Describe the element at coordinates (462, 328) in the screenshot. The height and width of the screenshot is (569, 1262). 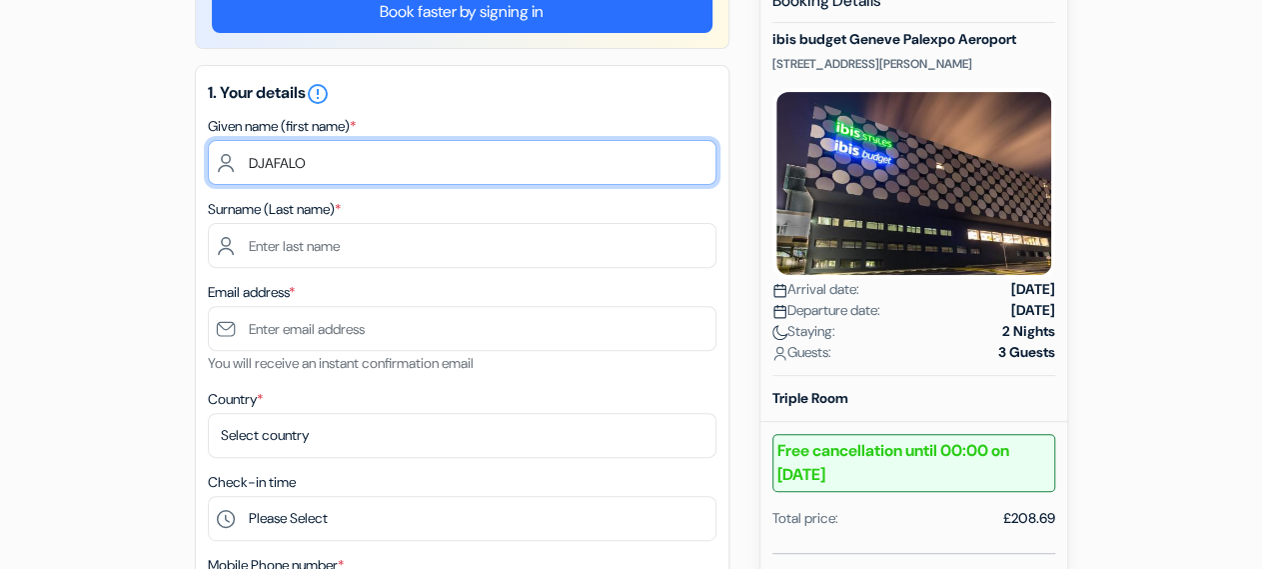
I see `input: Enter email address` at that location.